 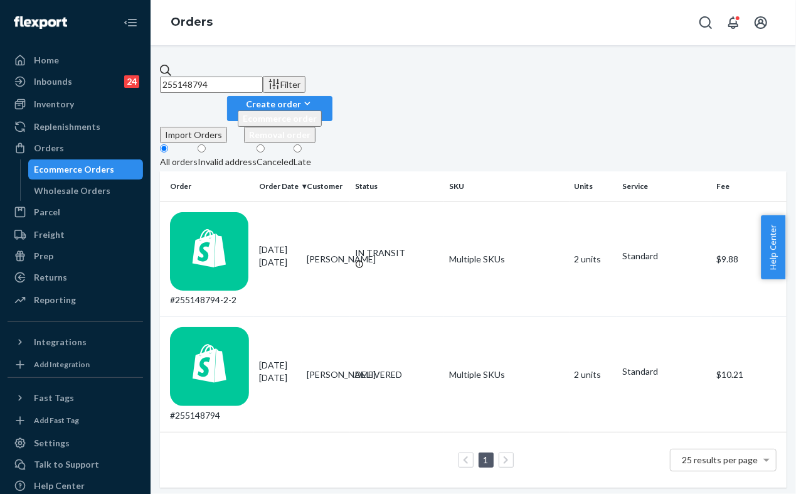 What do you see at coordinates (773, 247) in the screenshot?
I see `button: Help Center` at bounding box center [773, 247].